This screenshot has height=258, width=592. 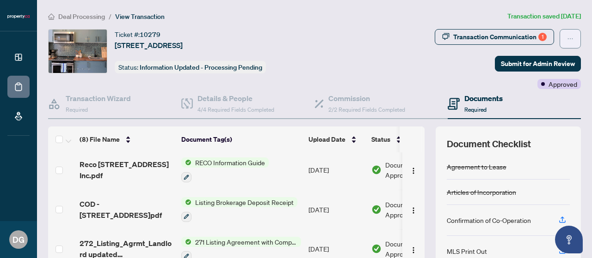 What do you see at coordinates (140, 17) in the screenshot?
I see `span: View Transaction` at bounding box center [140, 17].